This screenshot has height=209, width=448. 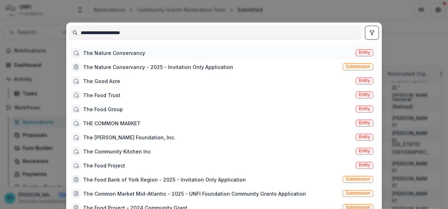 I want to click on div: The Nature Conservancy - 2025 - Invitation Only Application, so click(x=158, y=67).